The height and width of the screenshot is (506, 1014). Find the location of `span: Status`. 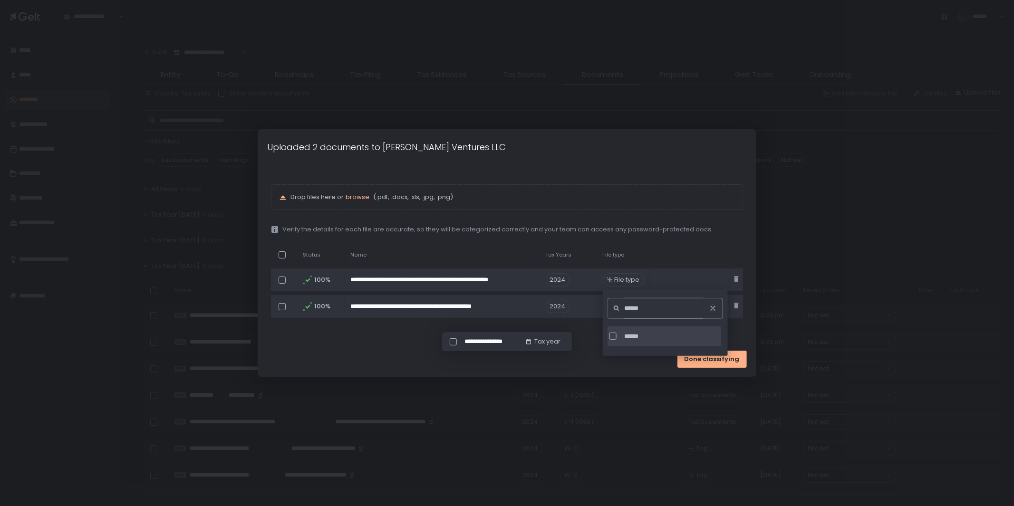

span: Status is located at coordinates (311, 255).